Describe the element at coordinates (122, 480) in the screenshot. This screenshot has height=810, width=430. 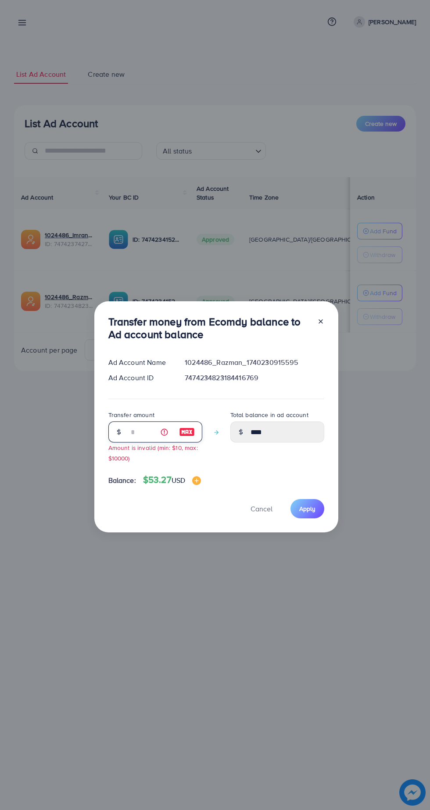
I see `span: Balance:` at that location.